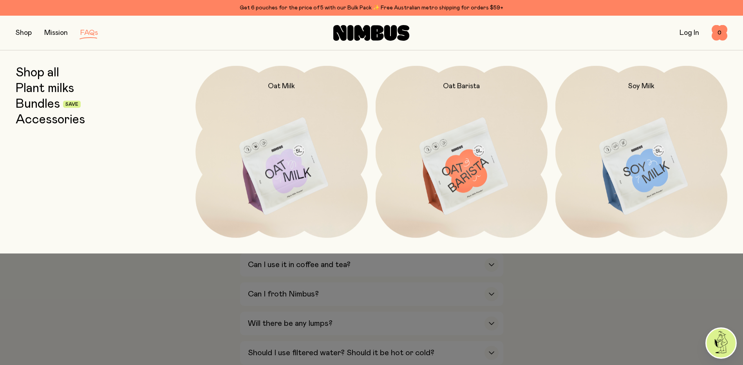  I want to click on a: Bundles, so click(38, 104).